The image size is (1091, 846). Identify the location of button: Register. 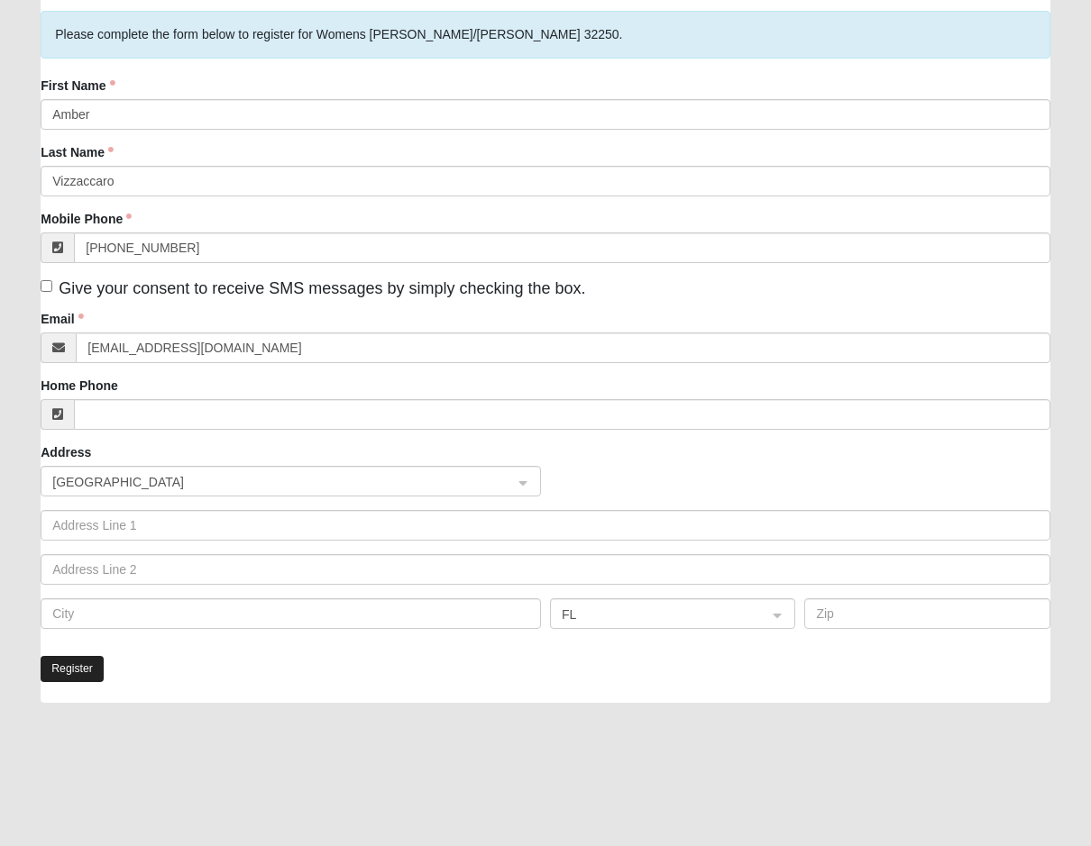
(72, 669).